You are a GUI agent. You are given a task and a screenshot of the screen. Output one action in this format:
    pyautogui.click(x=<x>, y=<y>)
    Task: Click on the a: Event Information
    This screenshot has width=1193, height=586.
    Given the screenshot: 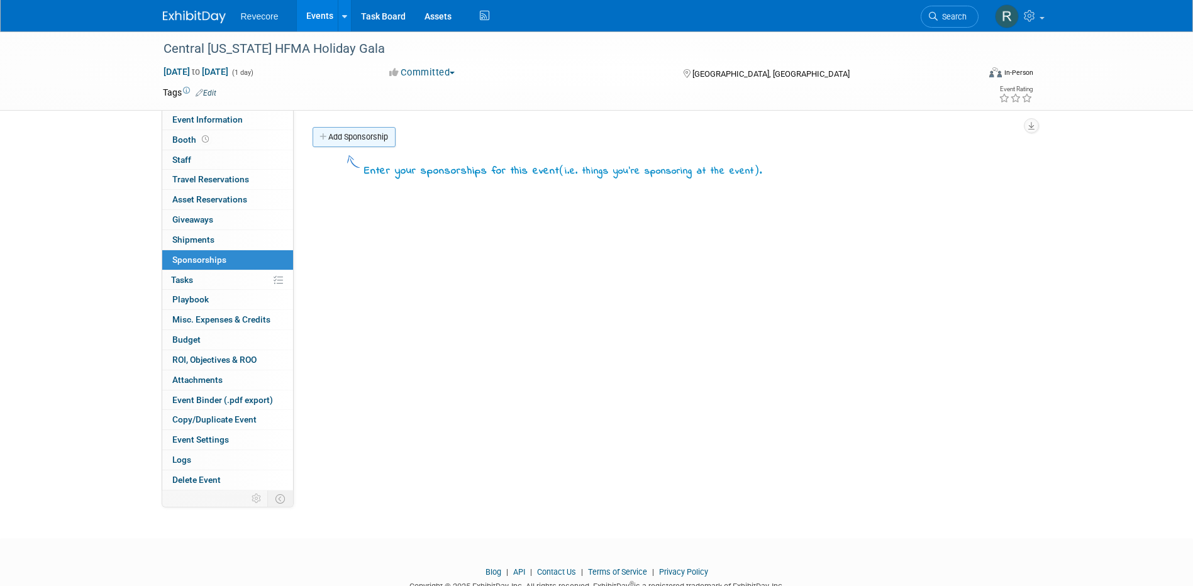 What is the action you would take?
    pyautogui.click(x=228, y=119)
    